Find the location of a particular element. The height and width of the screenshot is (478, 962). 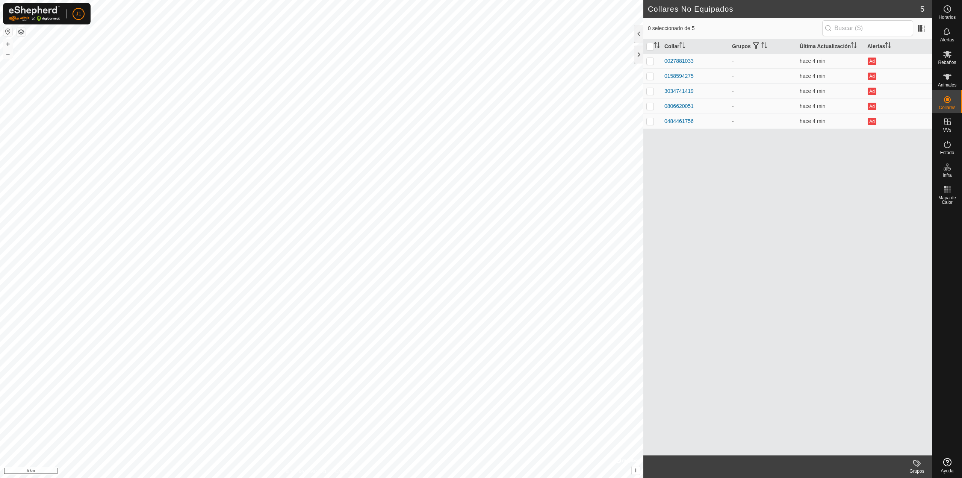

th: Collar is located at coordinates (696, 46).